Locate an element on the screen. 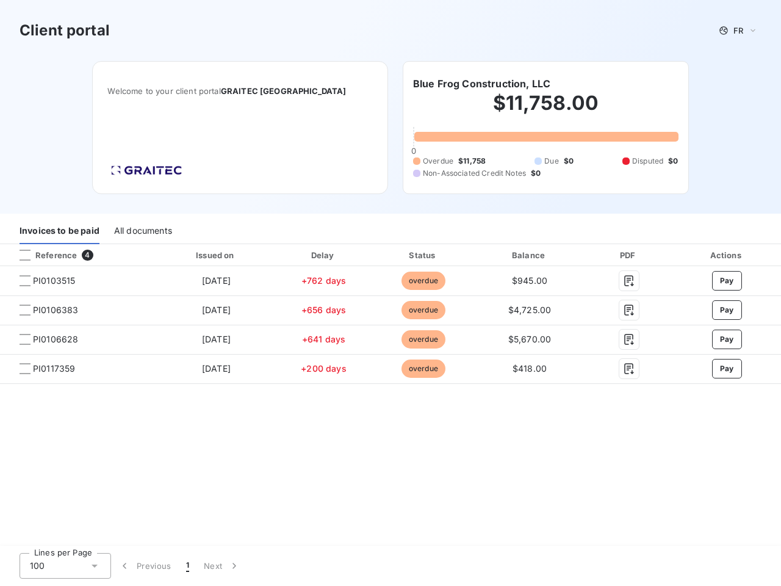 This screenshot has height=586, width=781. span: $418.00 is located at coordinates (529, 368).